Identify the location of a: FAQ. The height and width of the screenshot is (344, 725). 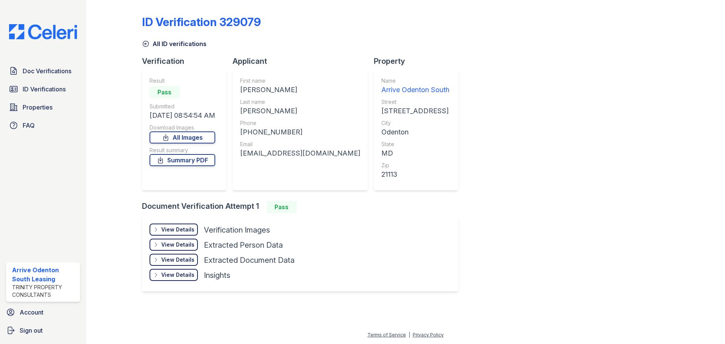
(43, 125).